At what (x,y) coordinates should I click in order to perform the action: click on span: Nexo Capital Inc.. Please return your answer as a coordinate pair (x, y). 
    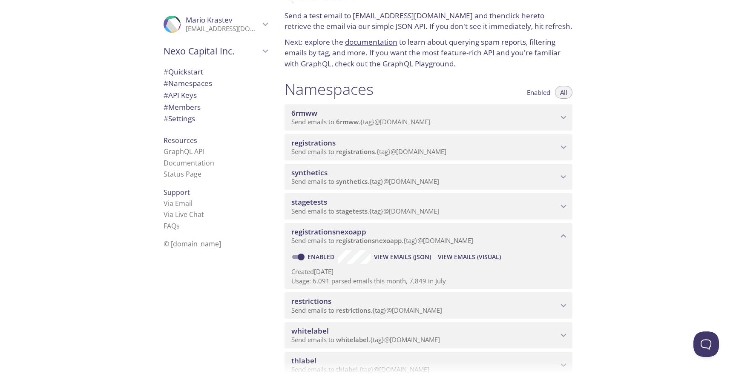
    Looking at the image, I should click on (212, 51).